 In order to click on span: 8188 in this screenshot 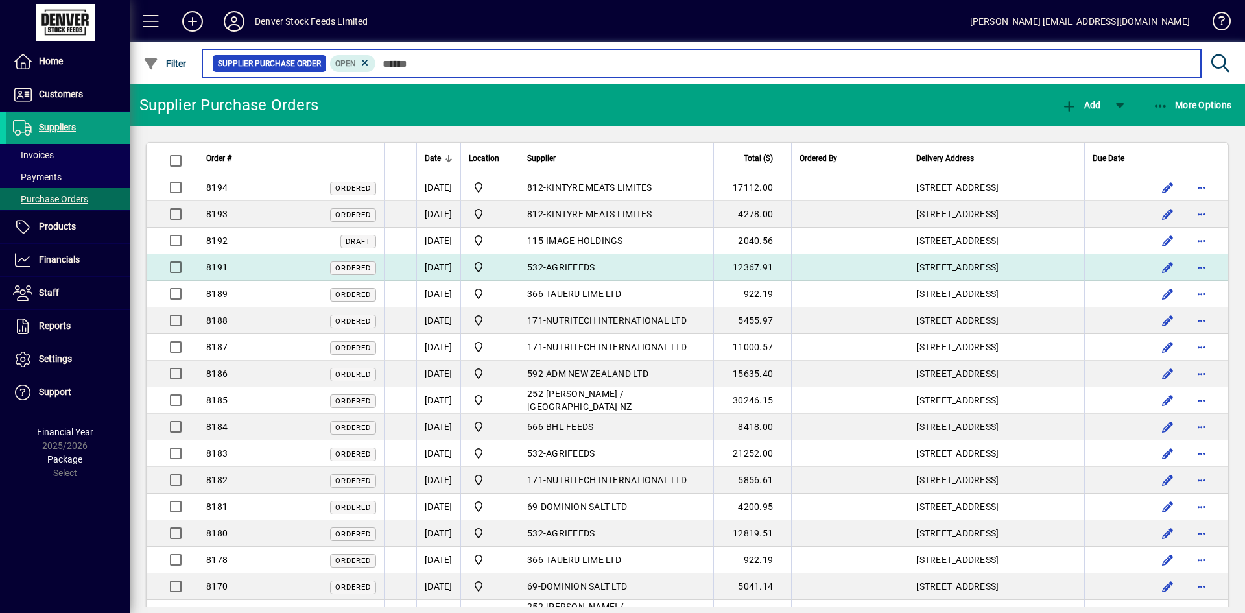, I will do `click(217, 320)`.